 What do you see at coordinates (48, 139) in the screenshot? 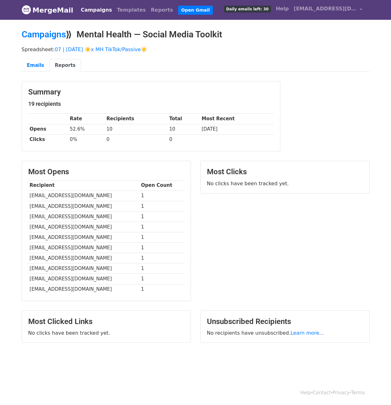
I see `th: Clicks` at bounding box center [48, 139].